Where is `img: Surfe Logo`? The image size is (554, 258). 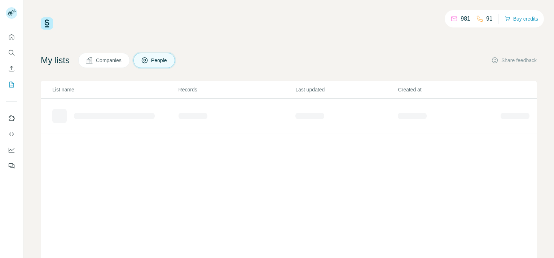
img: Surfe Logo is located at coordinates (47, 23).